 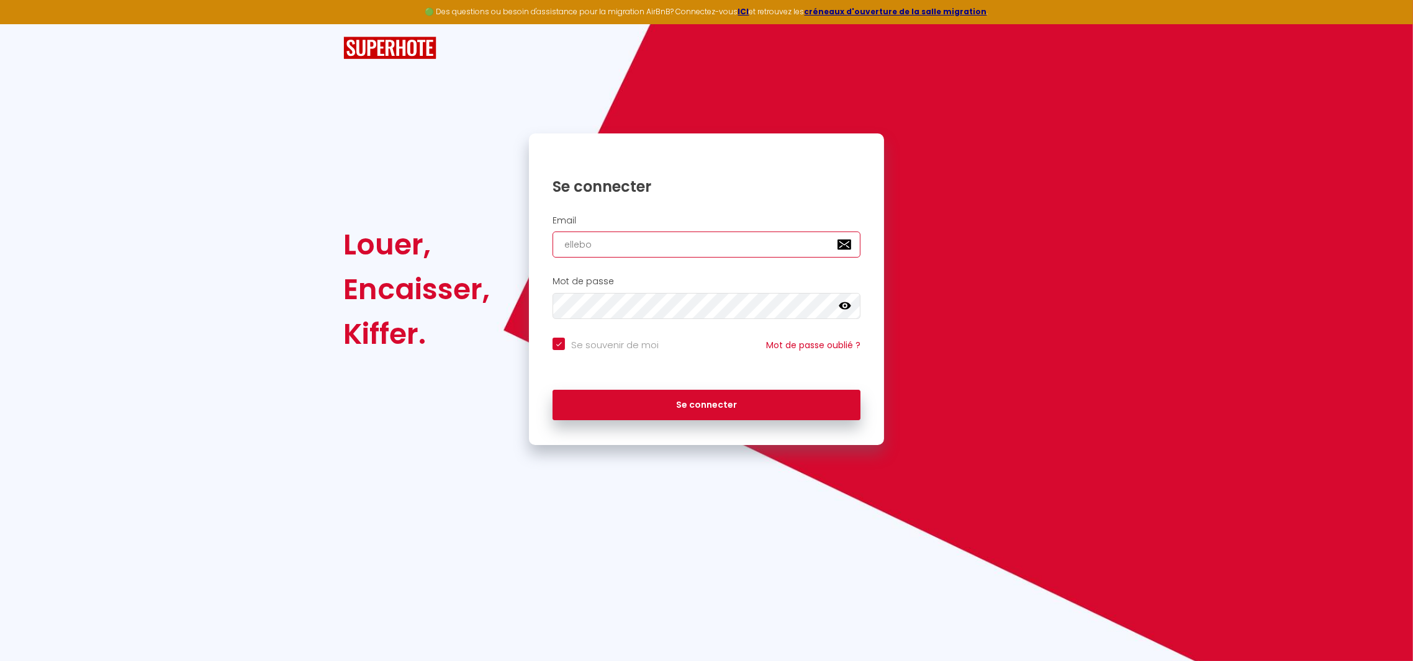 I want to click on a: créneaux d'ouverture de la salle migration, so click(x=896, y=11).